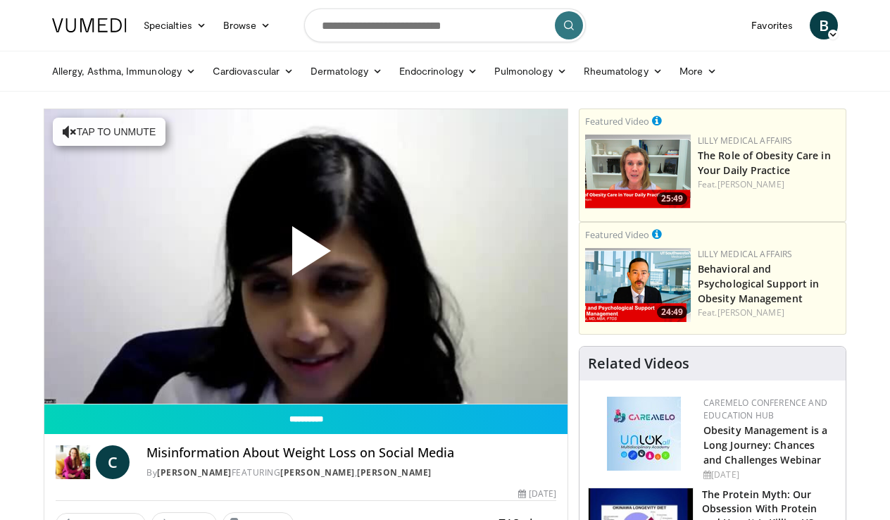  Describe the element at coordinates (247, 25) in the screenshot. I see `a: Browse` at that location.